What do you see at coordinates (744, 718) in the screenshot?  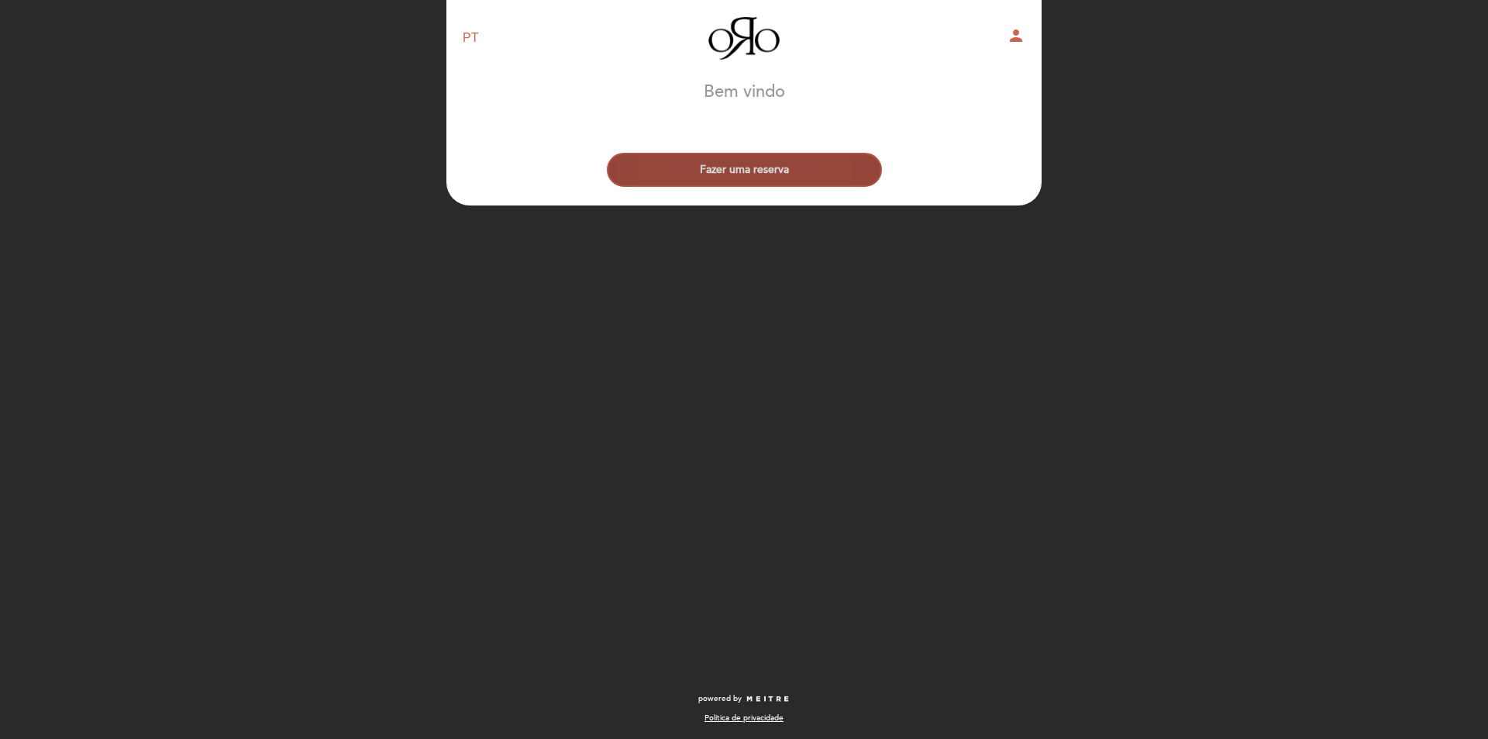 I see `a: Política de privacidade` at bounding box center [744, 718].